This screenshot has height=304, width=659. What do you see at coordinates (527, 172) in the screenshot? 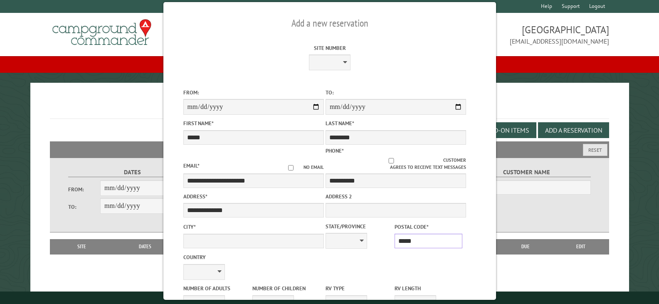
I see `label: Customer Name` at bounding box center [527, 172].